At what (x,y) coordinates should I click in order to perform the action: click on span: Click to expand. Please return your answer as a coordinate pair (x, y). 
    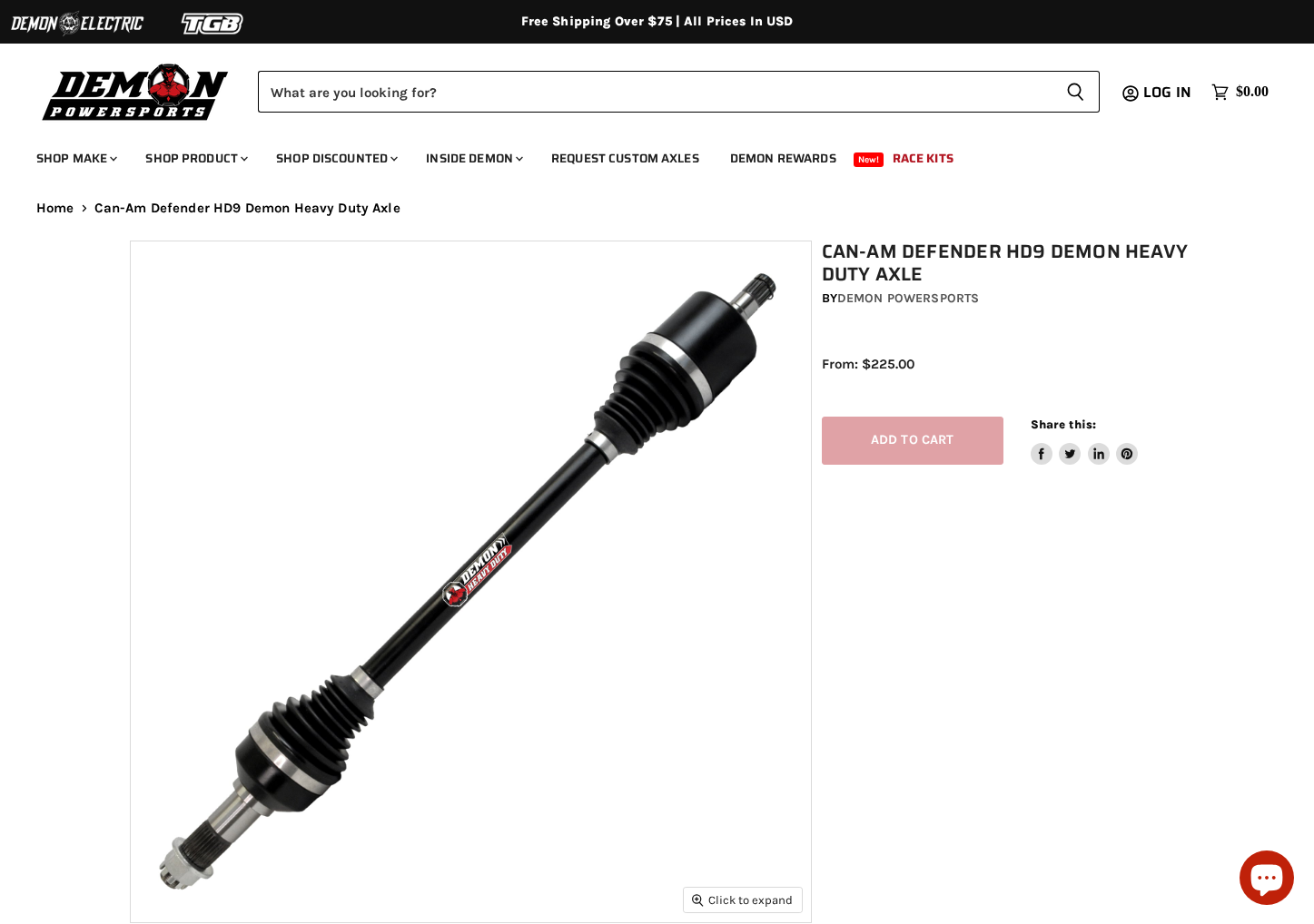
    Looking at the image, I should click on (742, 900).